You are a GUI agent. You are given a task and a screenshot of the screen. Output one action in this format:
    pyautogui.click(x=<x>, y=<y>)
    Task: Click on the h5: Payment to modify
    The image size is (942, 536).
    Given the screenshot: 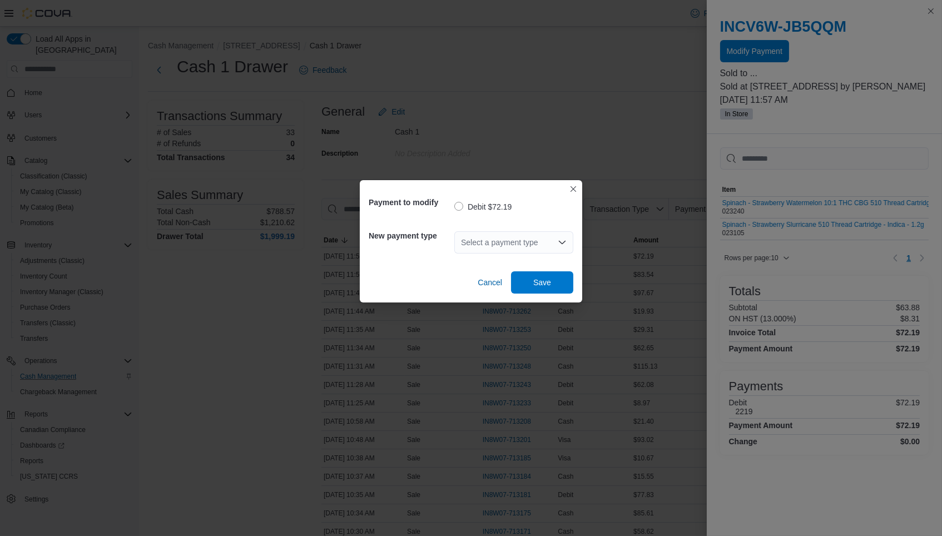 What is the action you would take?
    pyautogui.click(x=410, y=202)
    